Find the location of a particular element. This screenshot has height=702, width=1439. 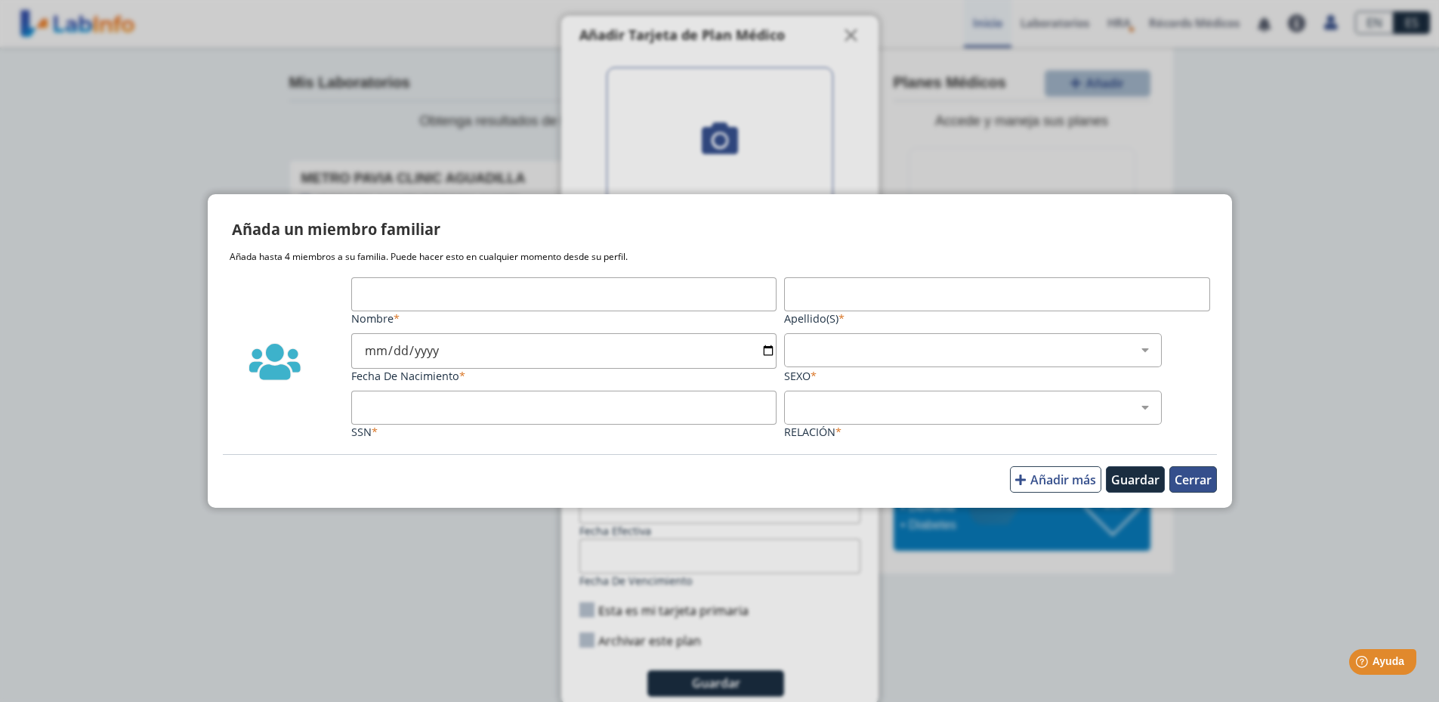

button: Guardar is located at coordinates (1135, 479).